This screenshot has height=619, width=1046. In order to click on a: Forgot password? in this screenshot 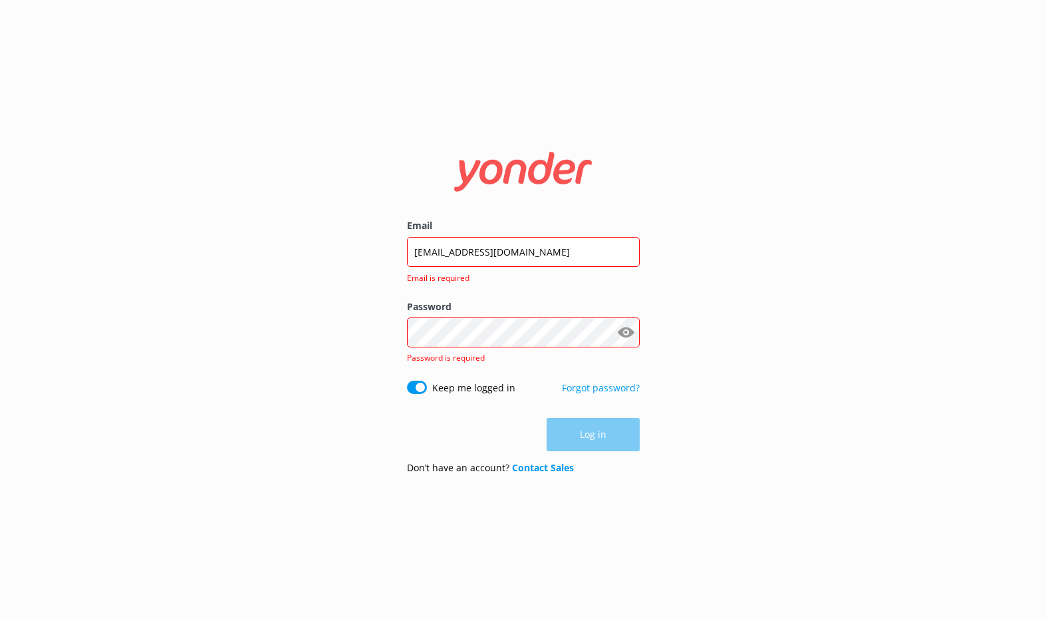, I will do `click(601, 387)`.